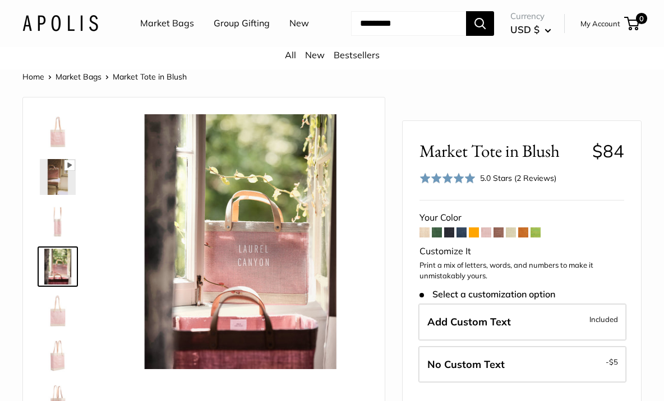 This screenshot has height=401, width=664. I want to click on a: Group Gifting, so click(242, 24).